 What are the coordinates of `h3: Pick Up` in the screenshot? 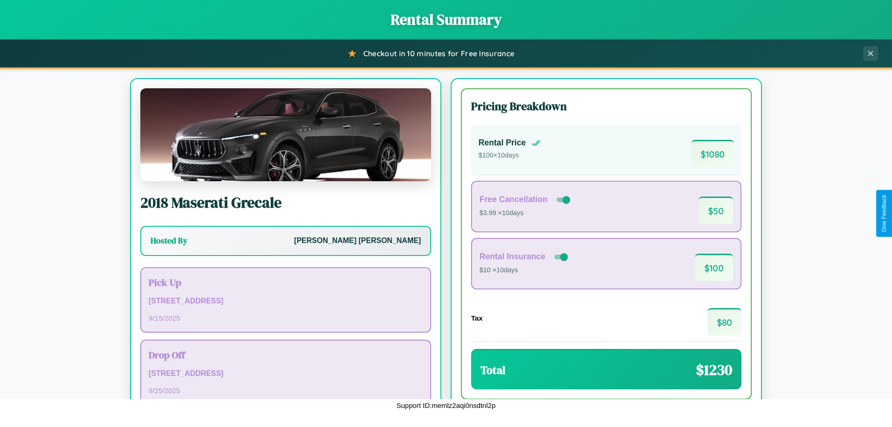 It's located at (286, 282).